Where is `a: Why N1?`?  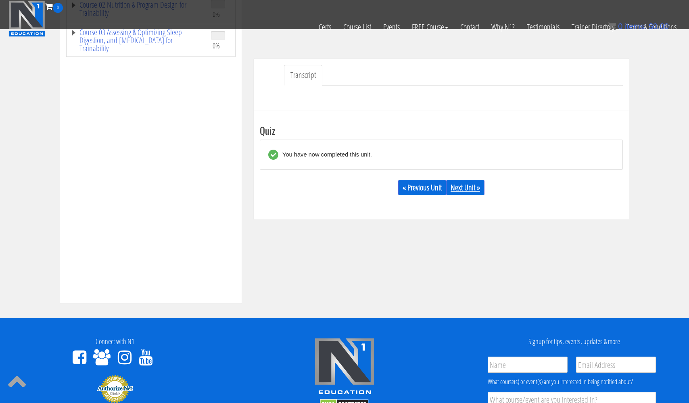
a: Why N1? is located at coordinates (503, 27).